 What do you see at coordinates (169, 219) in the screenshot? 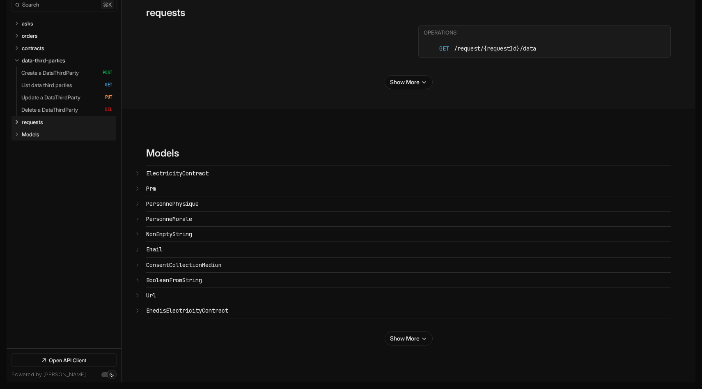
I see `span: PersonneMorale` at bounding box center [169, 219].